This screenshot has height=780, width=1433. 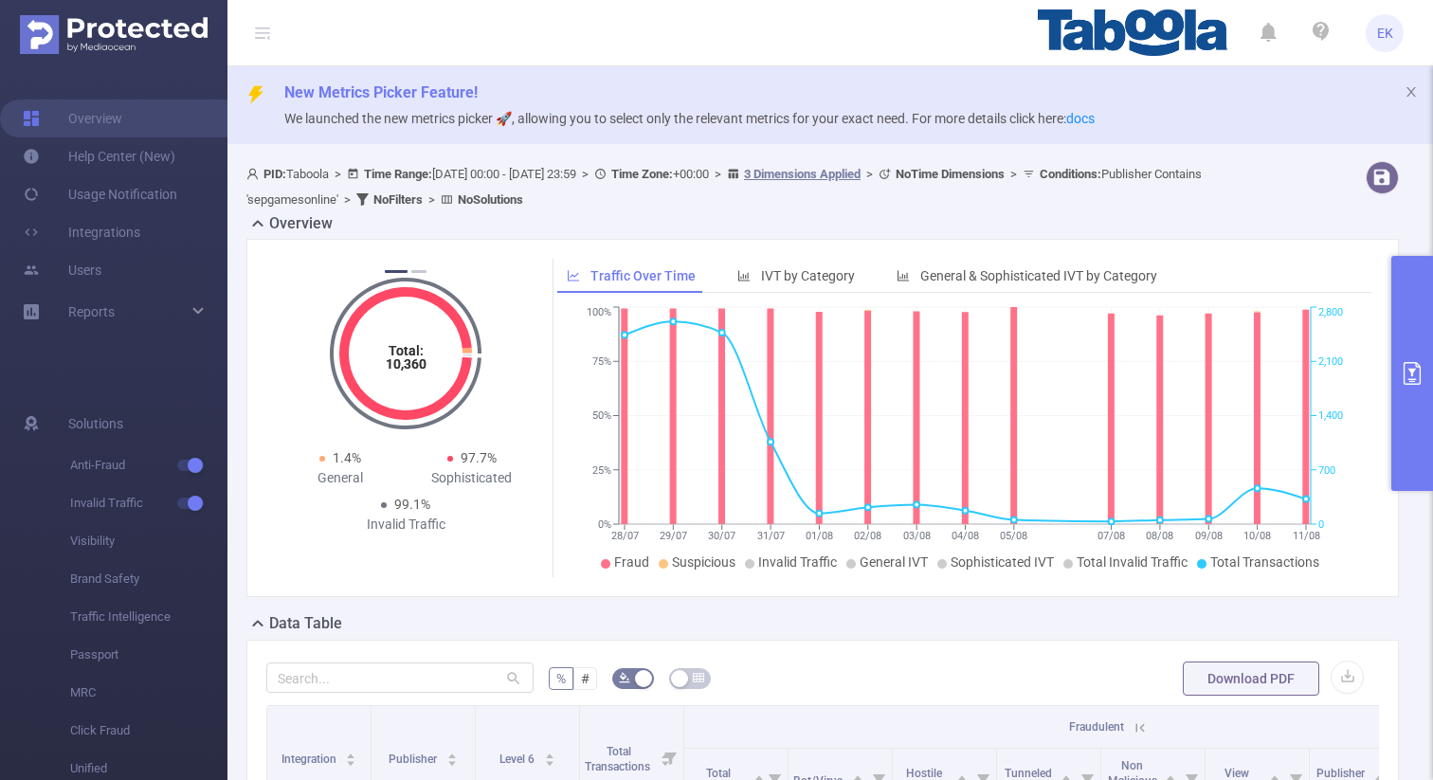 I want to click on button: Download PDF, so click(x=1251, y=678).